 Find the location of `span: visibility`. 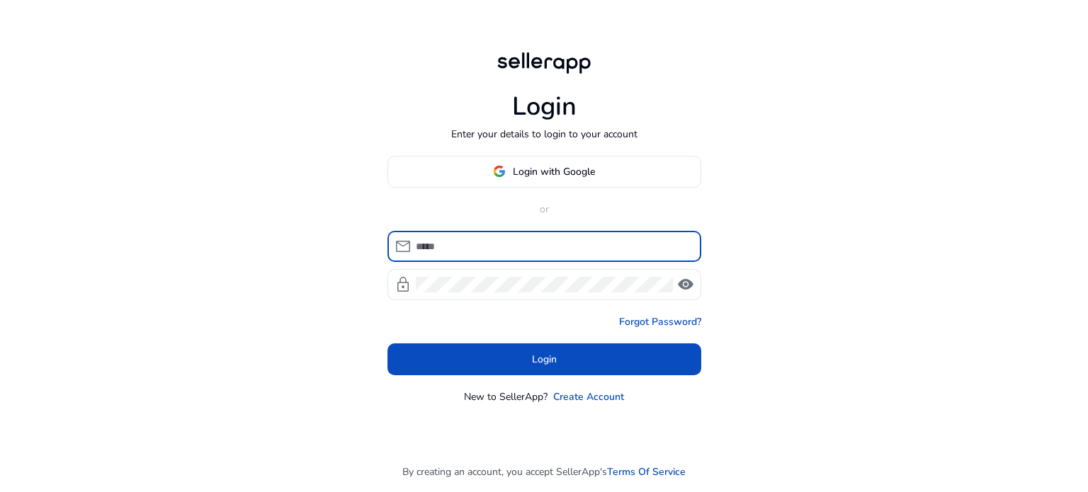

span: visibility is located at coordinates (686, 285).